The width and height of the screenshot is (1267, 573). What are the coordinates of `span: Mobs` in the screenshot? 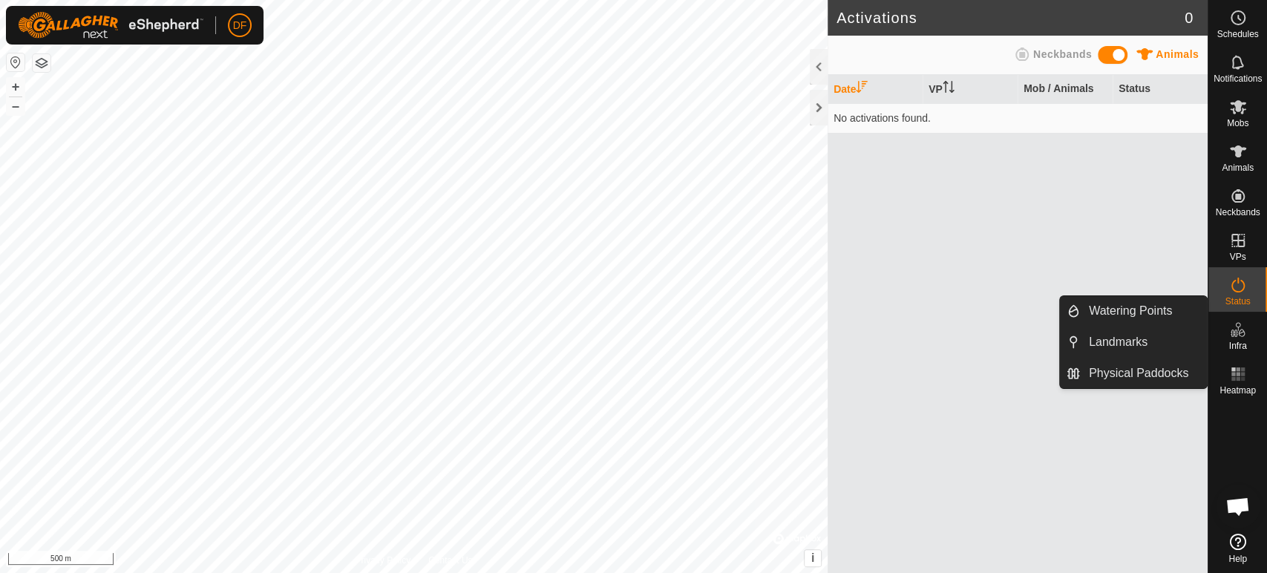 It's located at (1238, 123).